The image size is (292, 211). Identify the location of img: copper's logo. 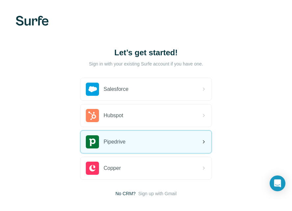
(93, 168).